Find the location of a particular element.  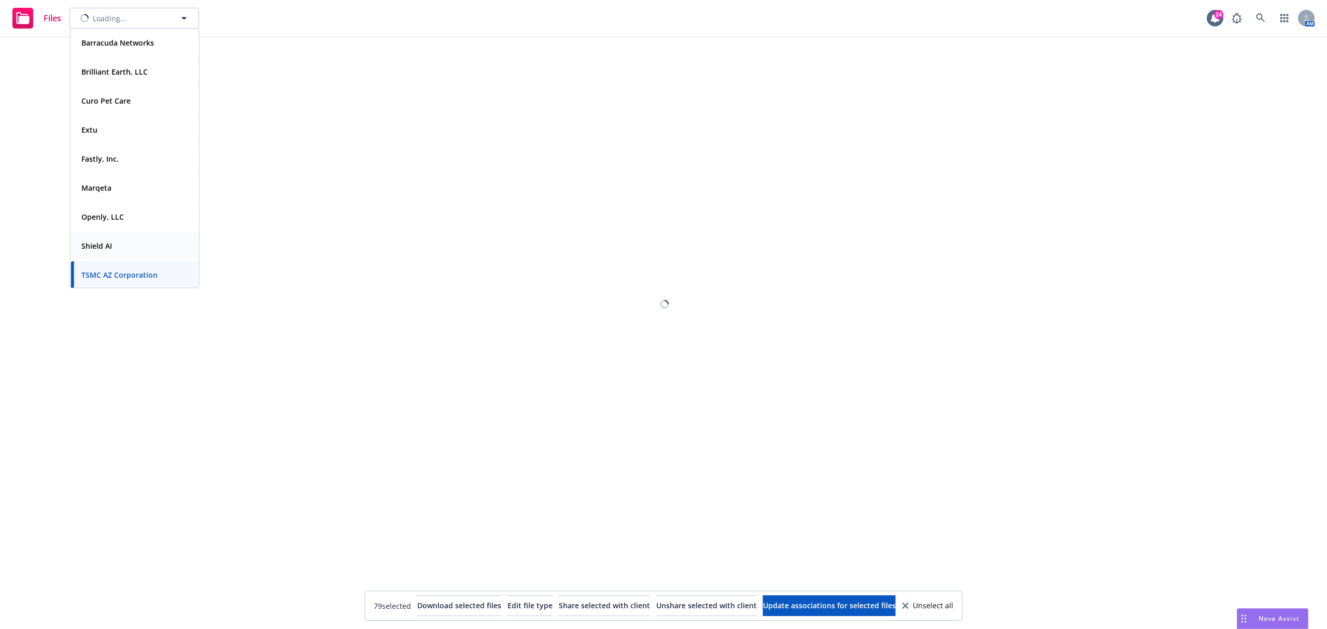

button: Share selected with client is located at coordinates (604, 606).